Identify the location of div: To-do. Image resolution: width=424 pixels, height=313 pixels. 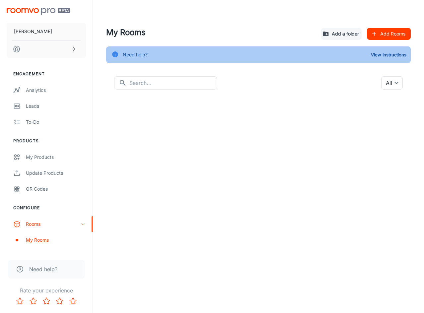
(56, 122).